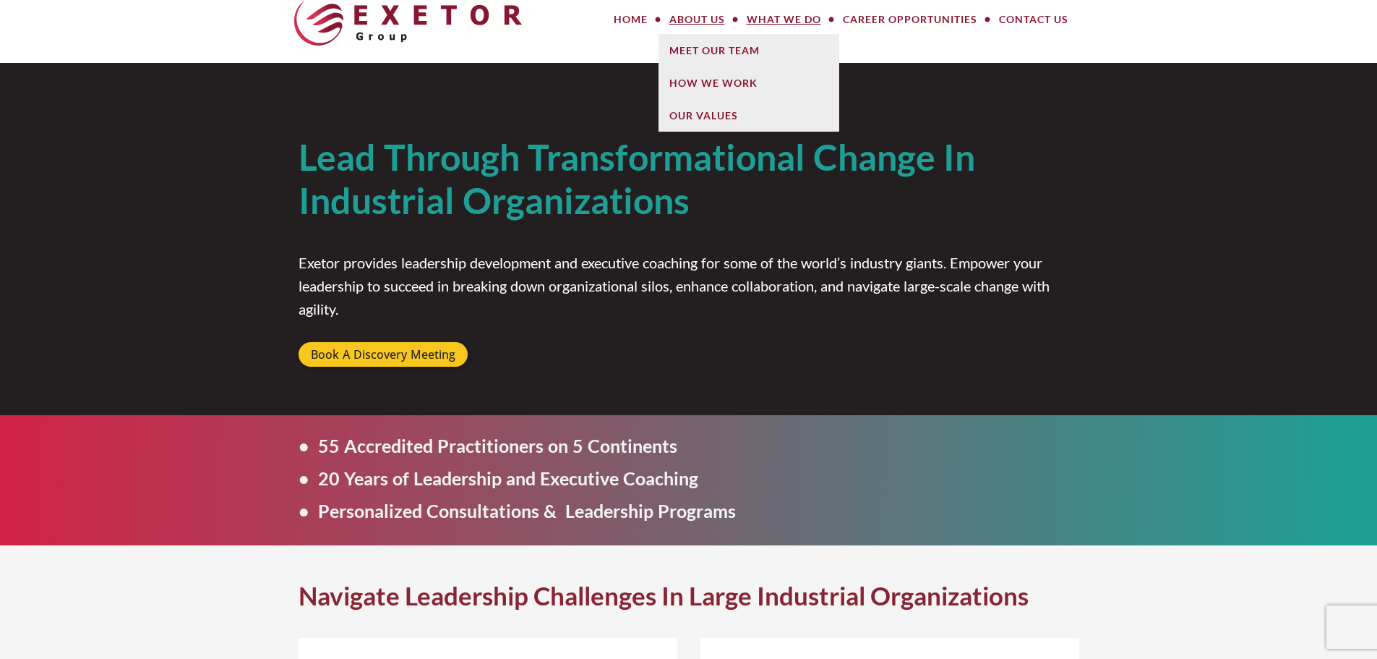 The height and width of the screenshot is (659, 1377). I want to click on a: How We Work, so click(749, 82).